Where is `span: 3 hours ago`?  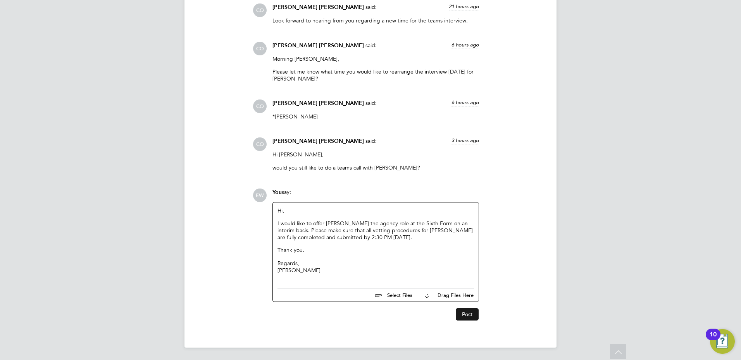 span: 3 hours ago is located at coordinates (465, 140).